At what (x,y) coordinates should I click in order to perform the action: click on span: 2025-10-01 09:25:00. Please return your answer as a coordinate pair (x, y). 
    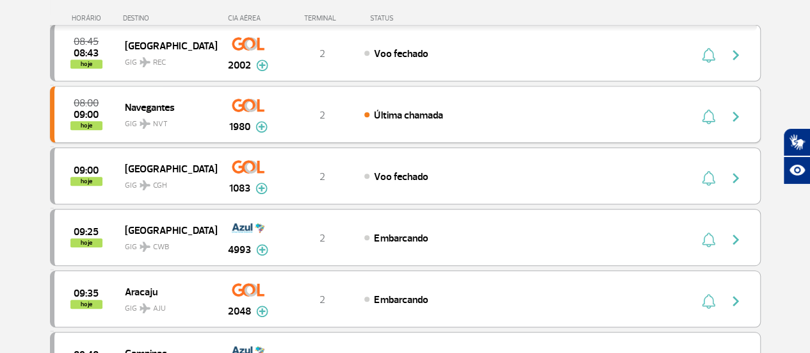
    Looking at the image, I should click on (86, 232).